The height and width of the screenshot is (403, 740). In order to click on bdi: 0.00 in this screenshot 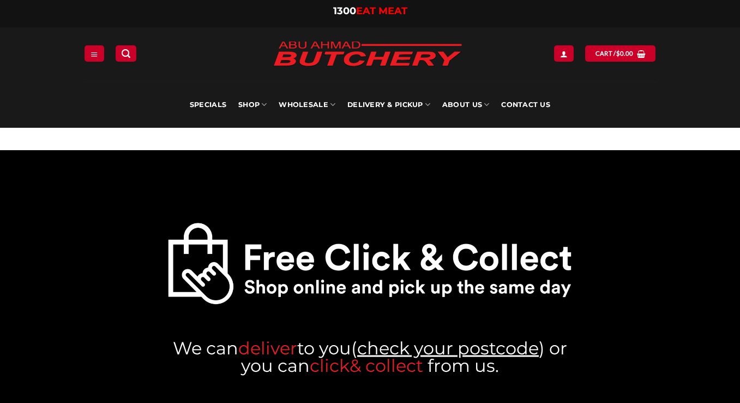, I will do `click(625, 53)`.